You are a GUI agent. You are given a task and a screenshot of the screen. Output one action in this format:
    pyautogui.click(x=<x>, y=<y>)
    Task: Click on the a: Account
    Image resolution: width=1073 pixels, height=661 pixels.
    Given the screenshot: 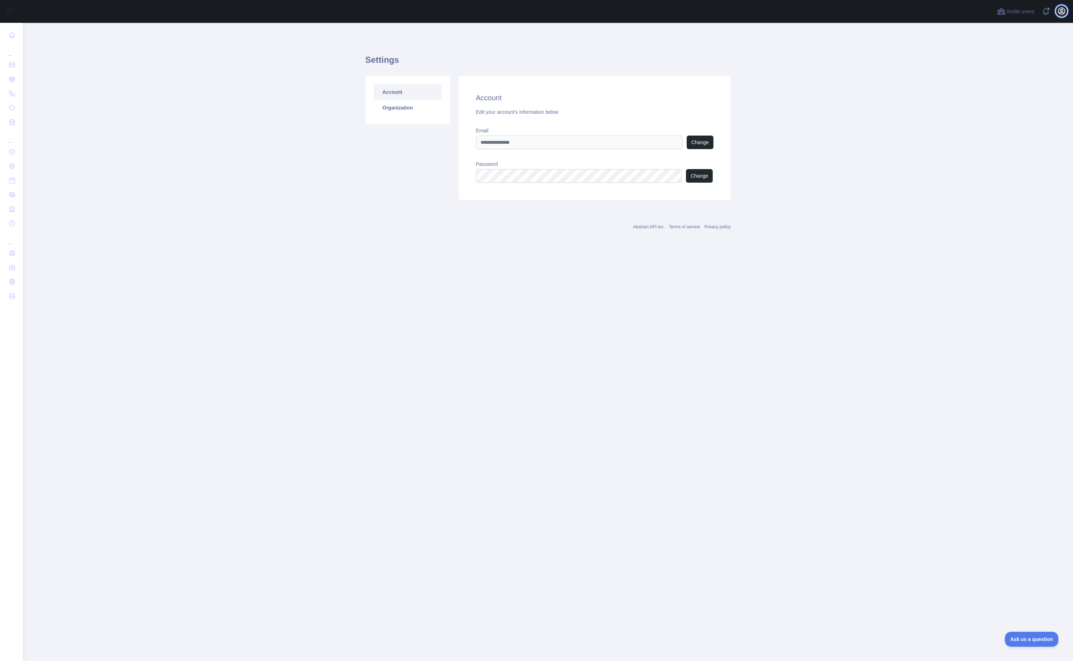 What is the action you would take?
    pyautogui.click(x=408, y=92)
    